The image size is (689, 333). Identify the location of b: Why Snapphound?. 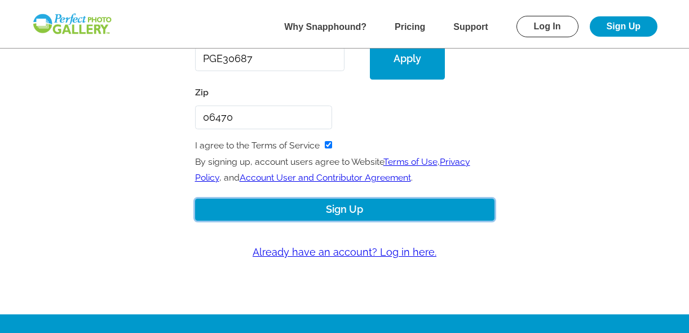
(325, 26).